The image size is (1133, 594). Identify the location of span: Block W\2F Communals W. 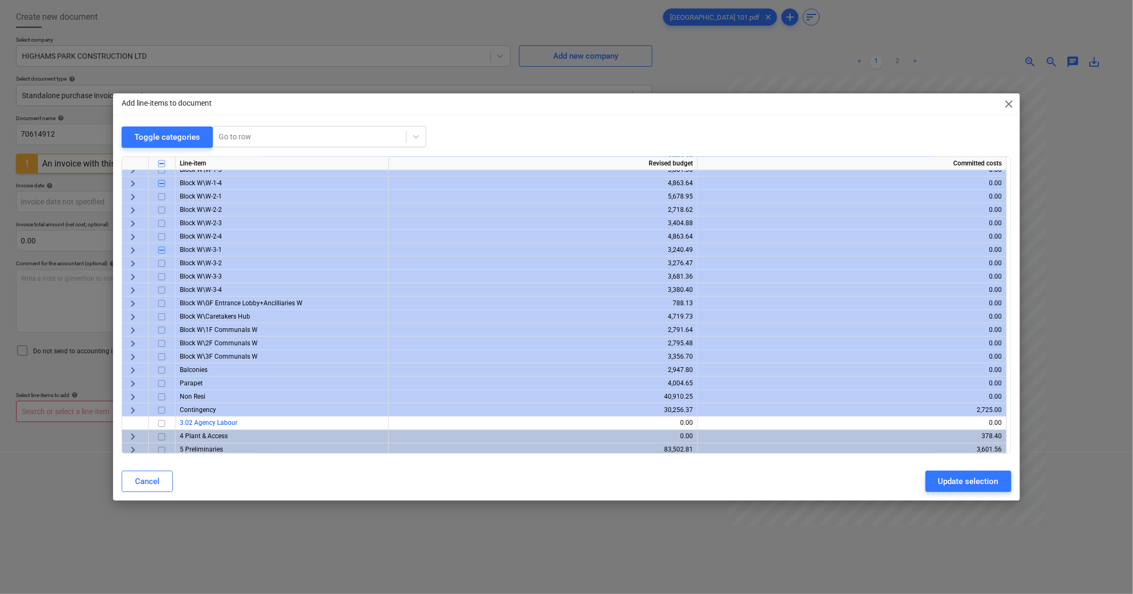
(219, 343).